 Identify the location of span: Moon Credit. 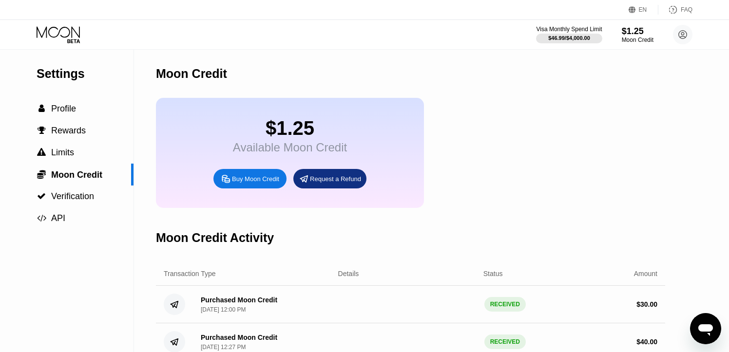
(76, 175).